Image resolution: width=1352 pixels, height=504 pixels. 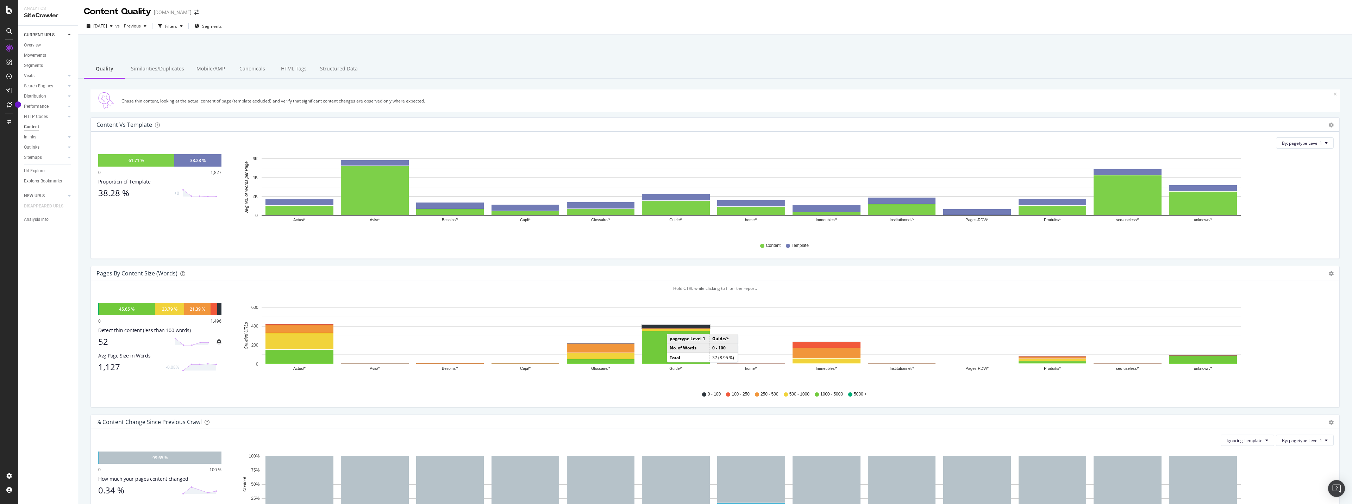 I want to click on div: SiteCrawler, so click(x=48, y=15).